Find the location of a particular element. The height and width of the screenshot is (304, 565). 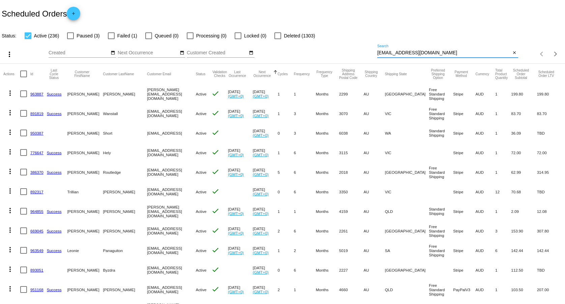

button: Change sorting for ShippingCountry is located at coordinates (371, 74).